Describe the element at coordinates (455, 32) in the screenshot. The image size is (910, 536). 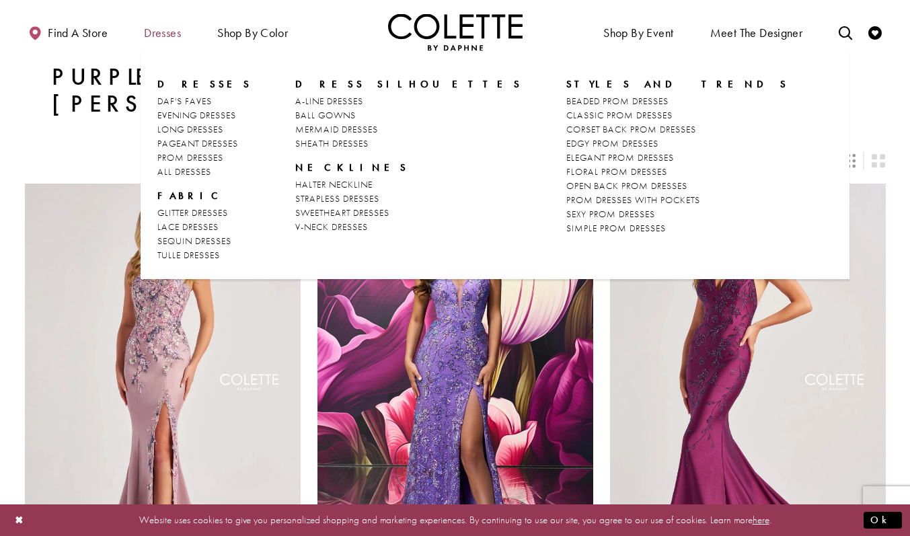
I see `img: Colette by Daphne` at that location.